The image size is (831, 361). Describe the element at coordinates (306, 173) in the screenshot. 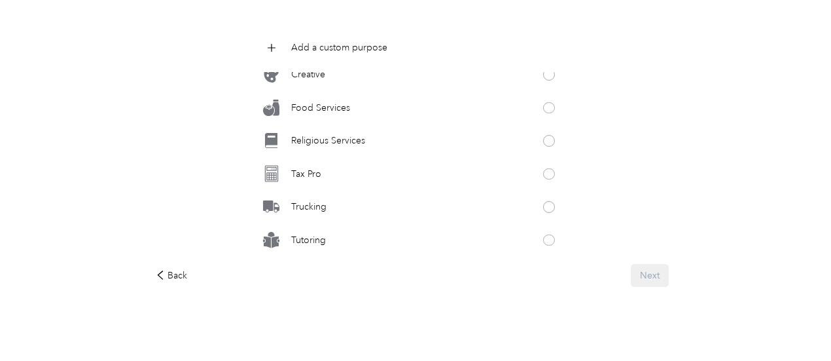

I see `p: Tax Pro` at that location.